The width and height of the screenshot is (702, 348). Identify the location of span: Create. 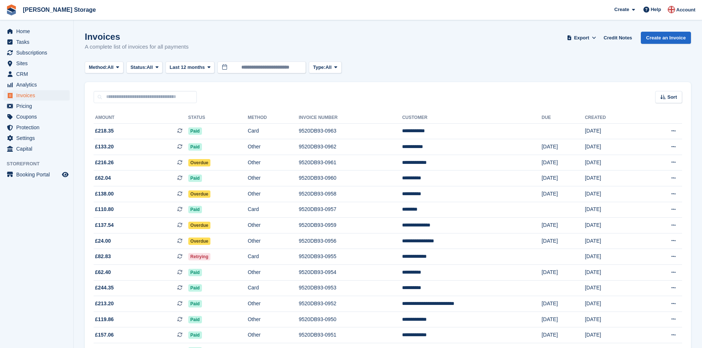
(621, 10).